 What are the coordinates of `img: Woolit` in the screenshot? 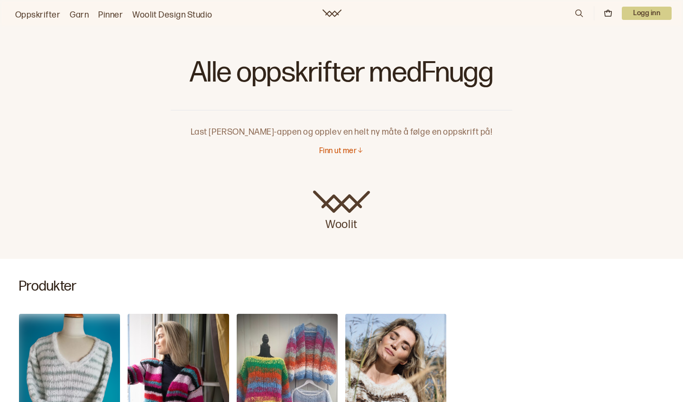 It's located at (341, 202).